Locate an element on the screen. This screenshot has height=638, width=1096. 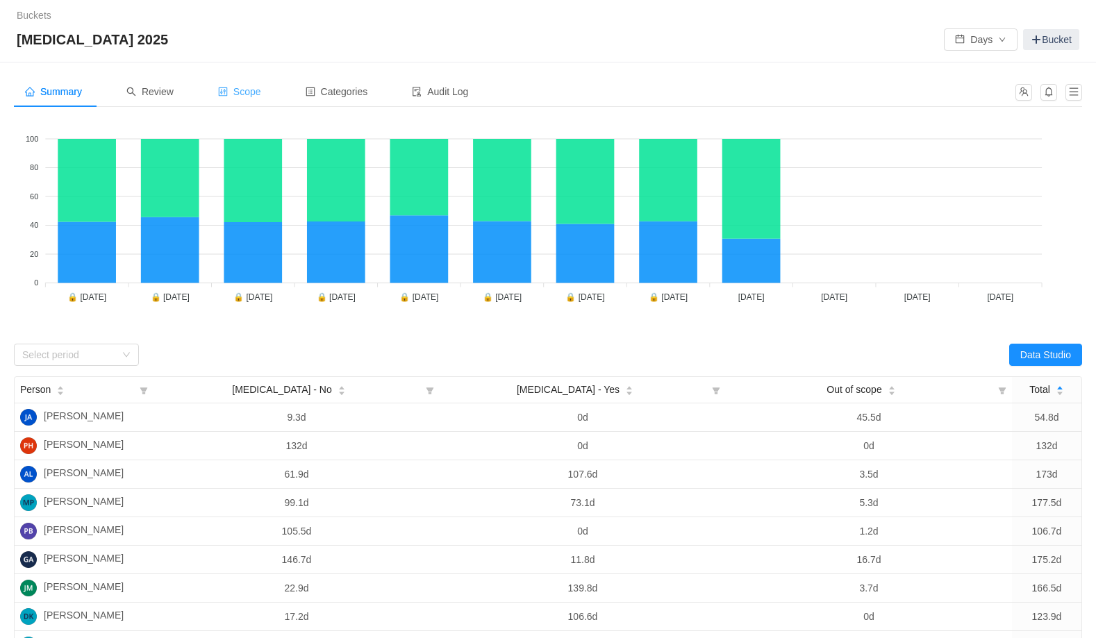
span: Total is located at coordinates (1040, 390).